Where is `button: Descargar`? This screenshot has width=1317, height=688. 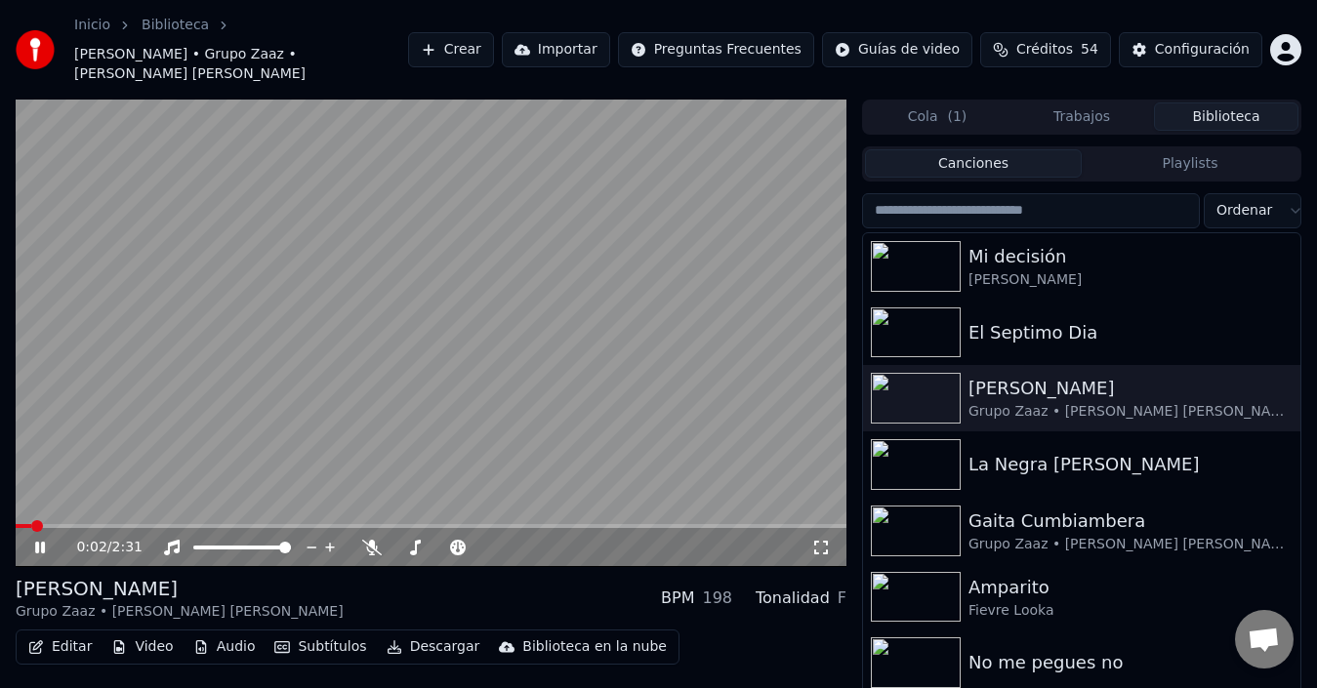
button: Descargar is located at coordinates (433, 647).